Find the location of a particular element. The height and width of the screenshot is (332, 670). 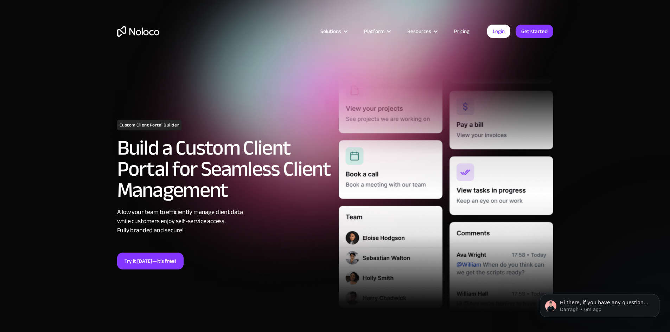

h2: Build a Custom Client Portal for Seamless Client Management is located at coordinates (224, 169).